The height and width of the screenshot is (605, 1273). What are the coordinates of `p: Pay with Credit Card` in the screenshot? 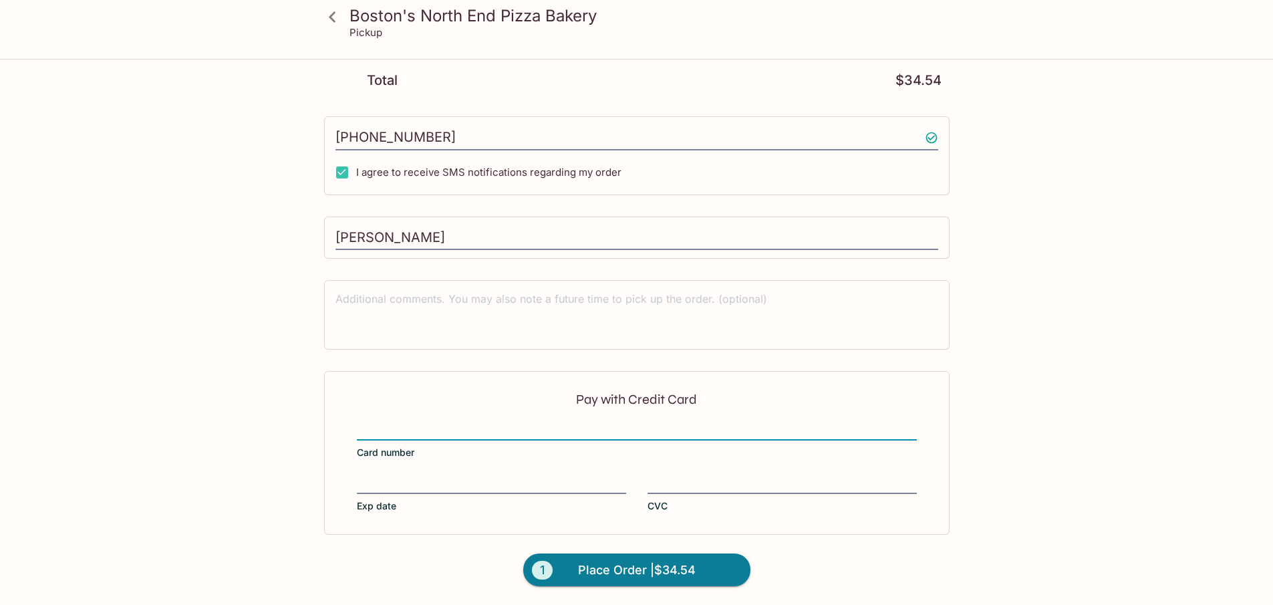 It's located at (637, 399).